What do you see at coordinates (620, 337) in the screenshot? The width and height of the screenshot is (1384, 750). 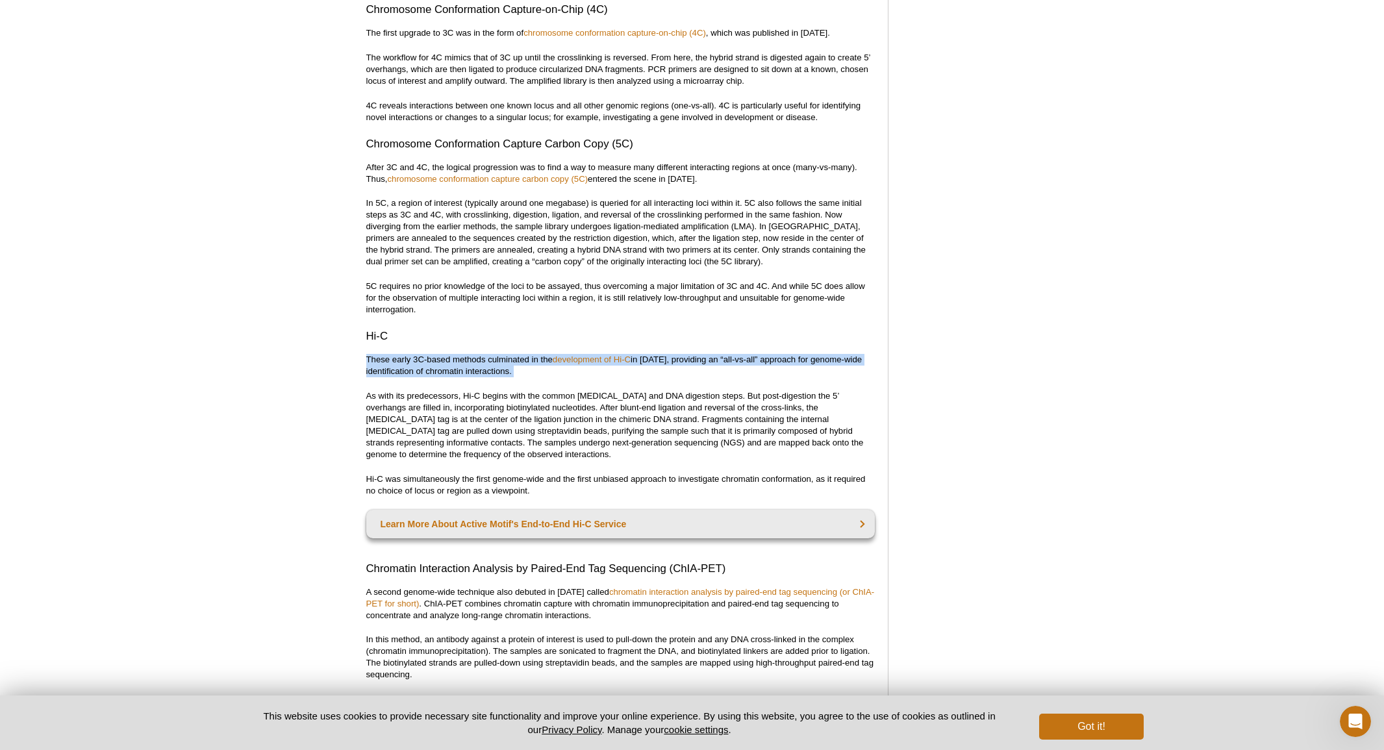 I see `h3: Hi-C` at bounding box center [620, 337].